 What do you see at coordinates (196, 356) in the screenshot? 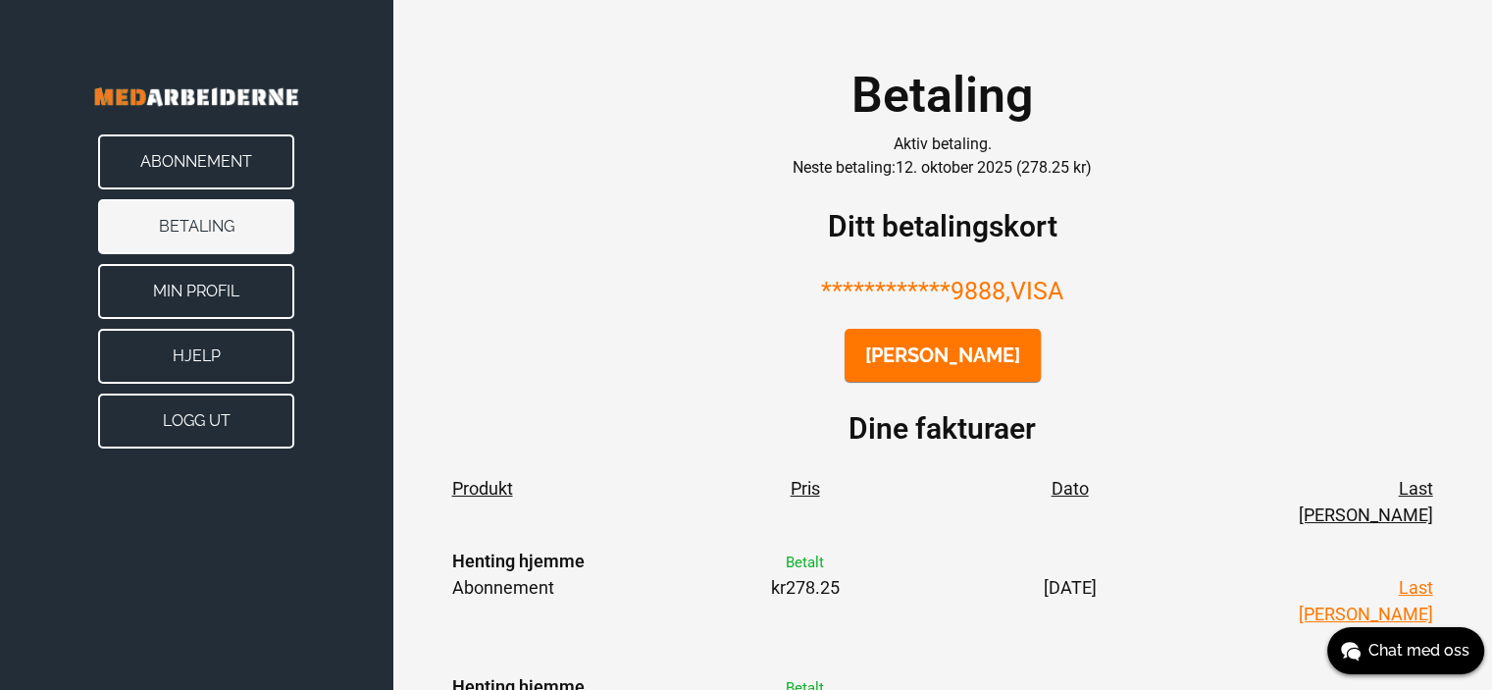
I see `button: Hjelp` at bounding box center [196, 356].